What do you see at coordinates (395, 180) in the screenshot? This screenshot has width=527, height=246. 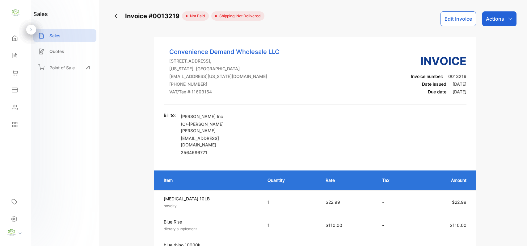 I see `p: Tax` at bounding box center [395, 180].